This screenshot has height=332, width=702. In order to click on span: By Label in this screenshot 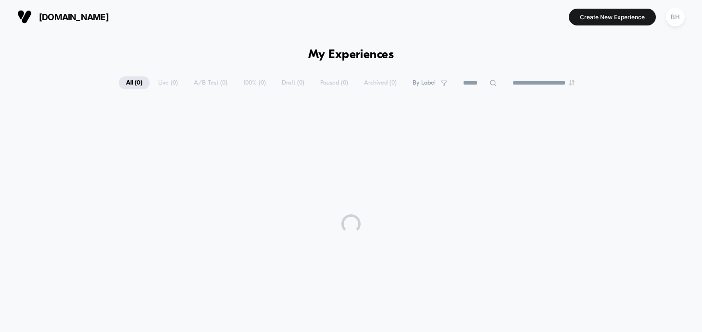, I will do `click(424, 83)`.